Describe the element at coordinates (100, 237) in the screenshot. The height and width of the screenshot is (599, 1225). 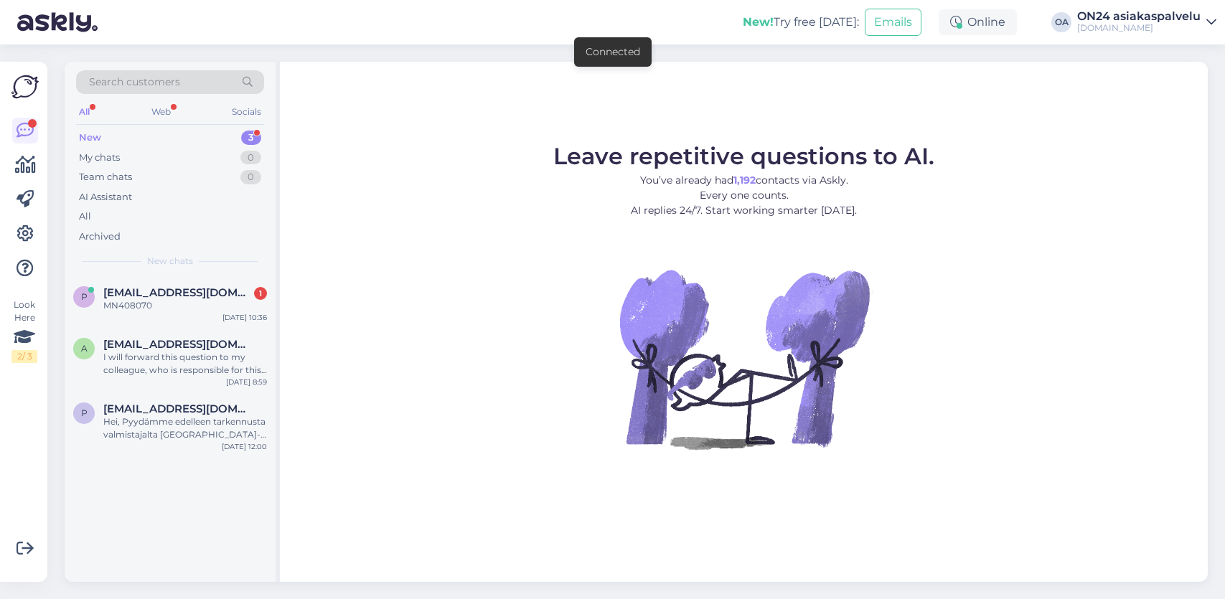
I see `div: Archived` at that location.